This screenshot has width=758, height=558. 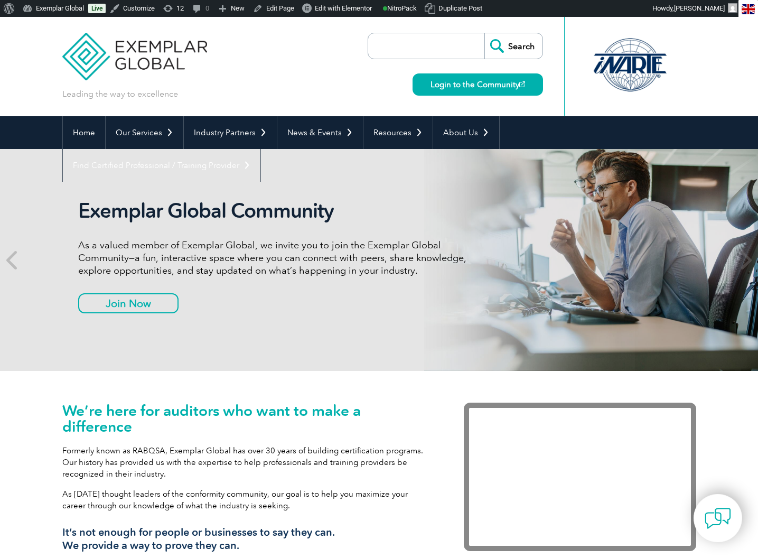 I want to click on a: Live, so click(x=97, y=8).